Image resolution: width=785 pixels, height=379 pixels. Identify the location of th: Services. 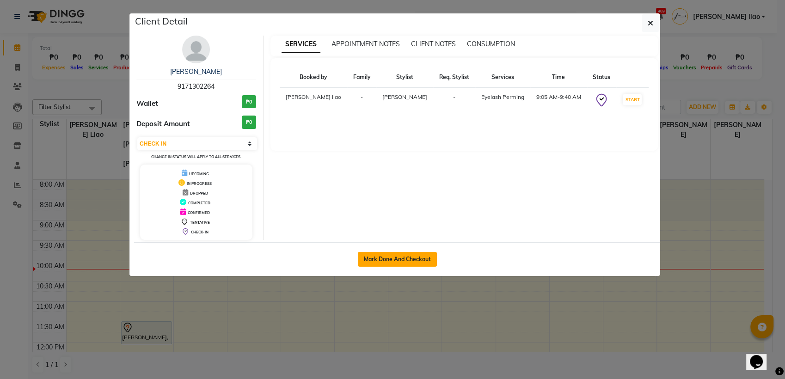
(502, 77).